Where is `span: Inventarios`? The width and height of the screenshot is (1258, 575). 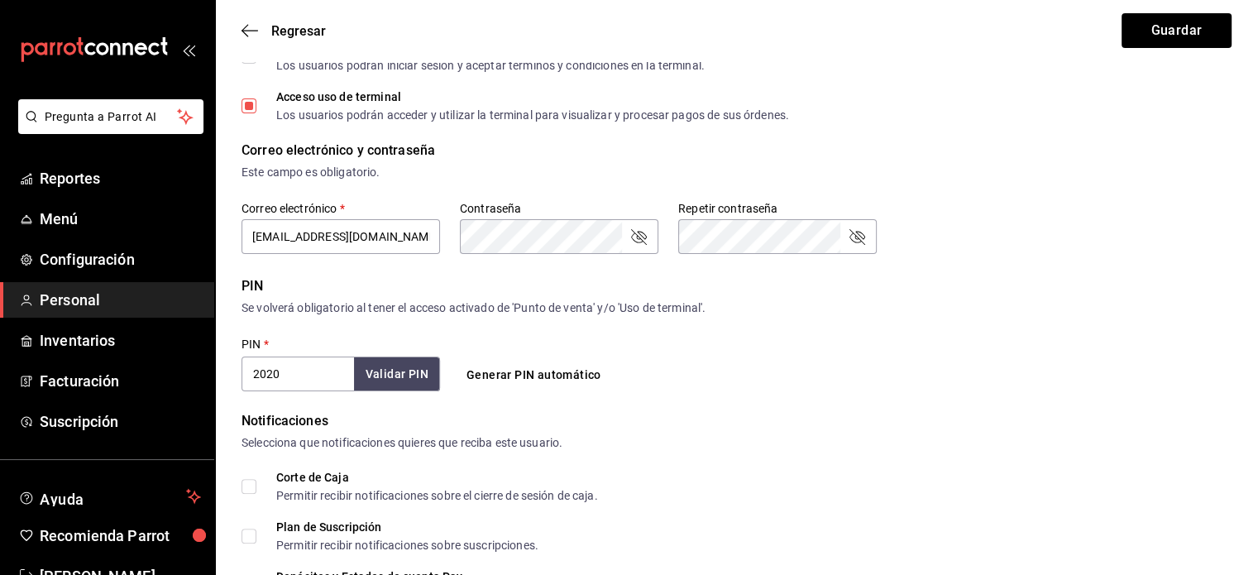
span: Inventarios is located at coordinates (120, 340).